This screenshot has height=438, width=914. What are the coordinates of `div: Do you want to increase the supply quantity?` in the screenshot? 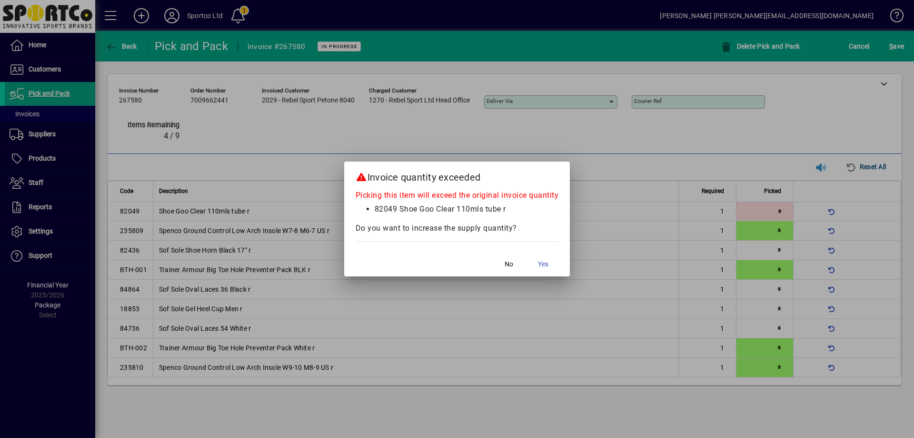 It's located at (457, 228).